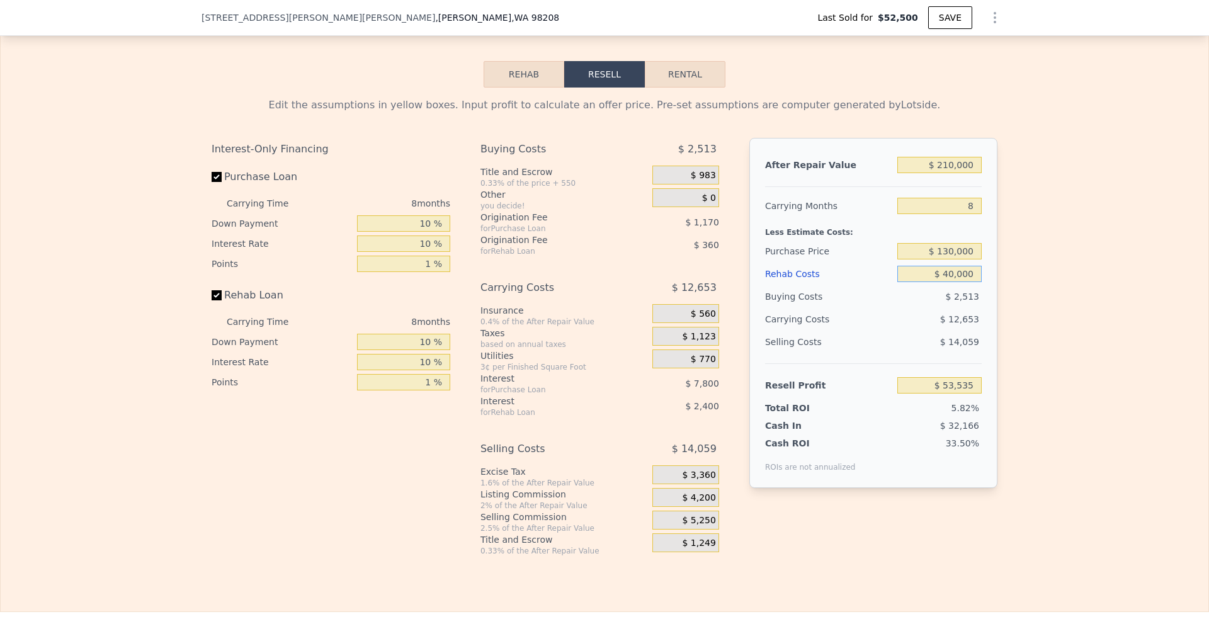  I want to click on div: Total ROI, so click(804, 408).